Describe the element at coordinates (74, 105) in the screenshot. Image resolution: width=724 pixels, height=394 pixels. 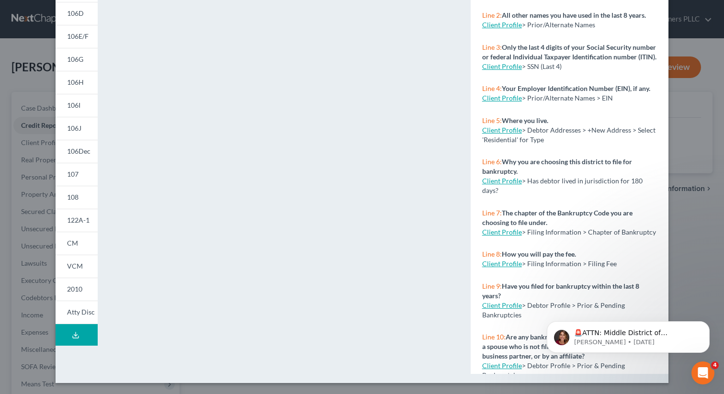
I see `span: 106I` at that location.